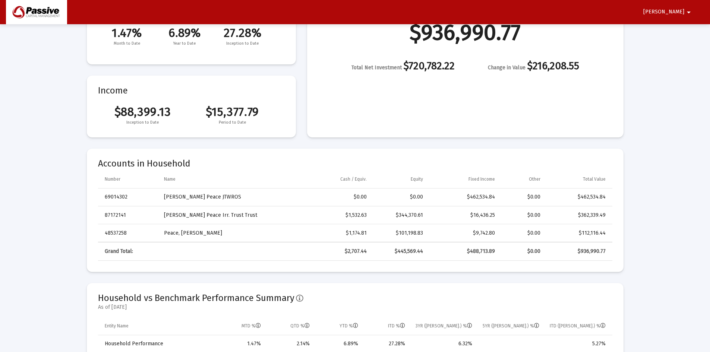  Describe the element at coordinates (377, 67) in the screenshot. I see `span: Total Net Investment` at that location.